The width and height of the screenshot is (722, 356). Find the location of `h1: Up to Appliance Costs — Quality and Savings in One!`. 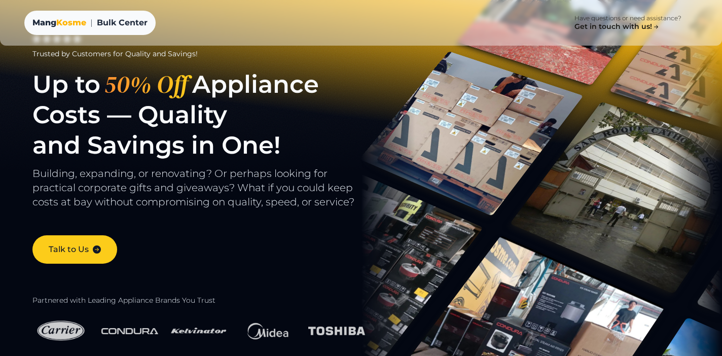

h1: Up to Appliance Costs — Quality and Savings in One! is located at coordinates (208, 115).